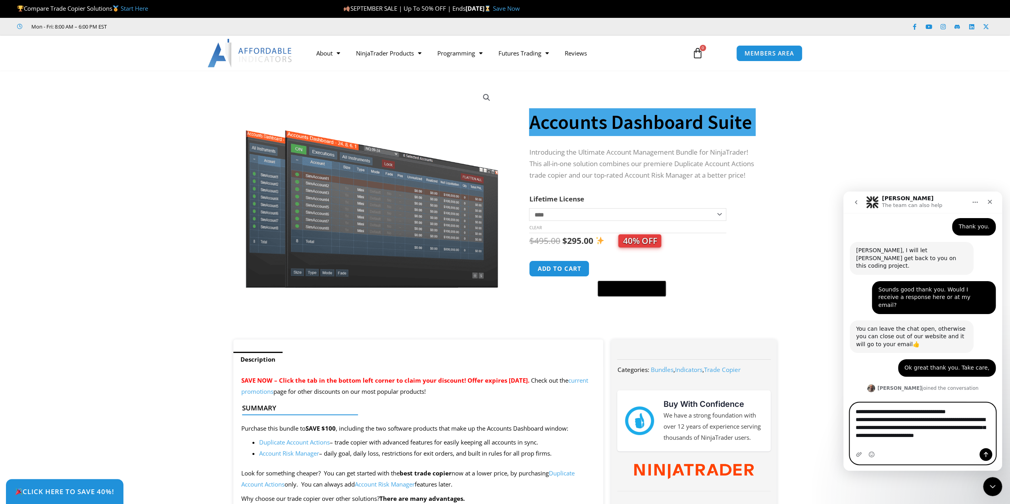  Describe the element at coordinates (703, 48) in the screenshot. I see `span: 0` at that location.